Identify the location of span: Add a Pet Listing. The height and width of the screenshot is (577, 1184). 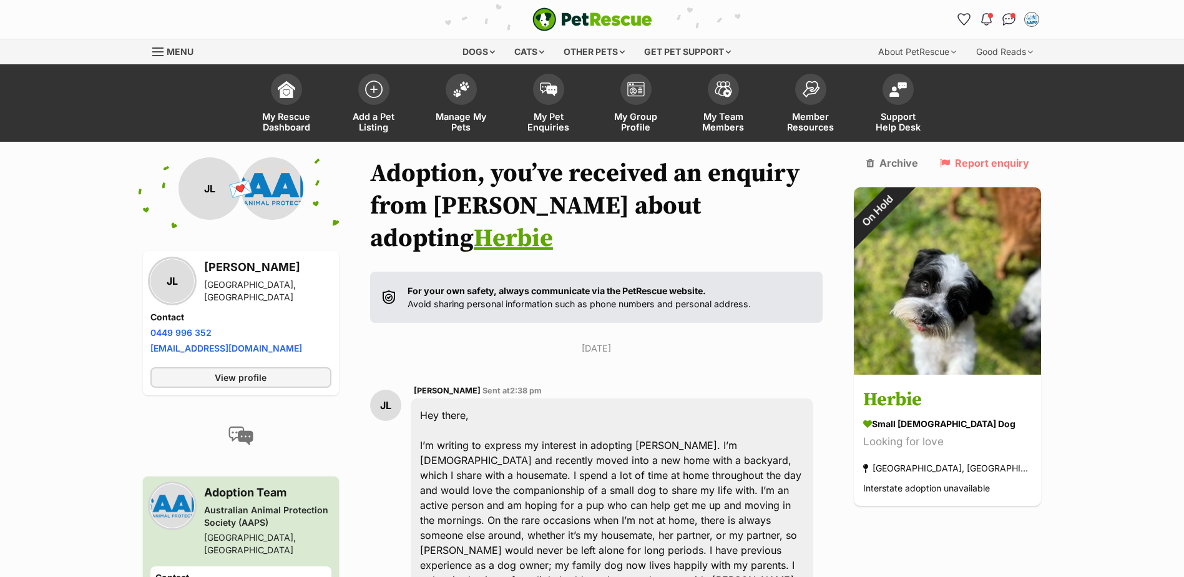
(374, 122).